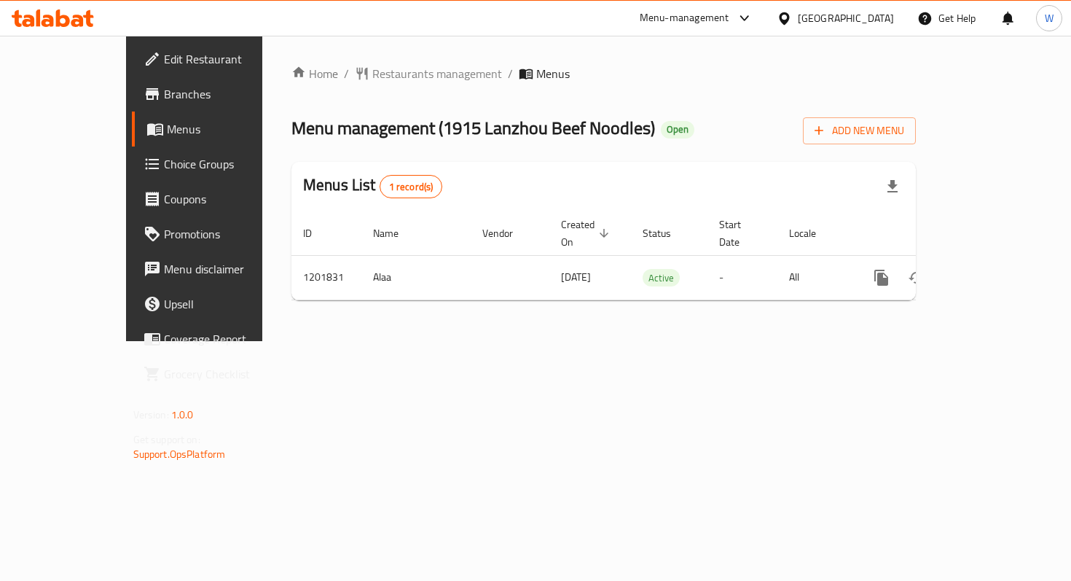  Describe the element at coordinates (661, 278) in the screenshot. I see `div: Active` at that location.